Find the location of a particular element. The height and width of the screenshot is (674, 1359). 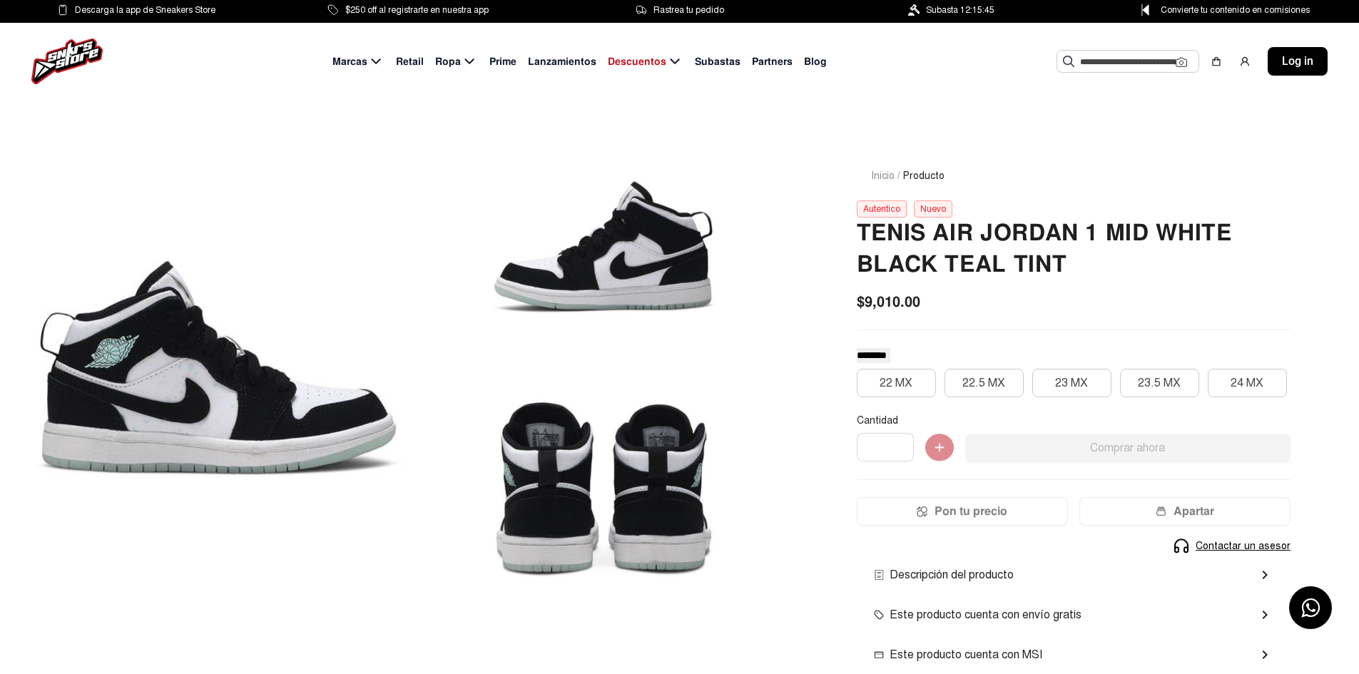

span: Ropa is located at coordinates (448, 61).